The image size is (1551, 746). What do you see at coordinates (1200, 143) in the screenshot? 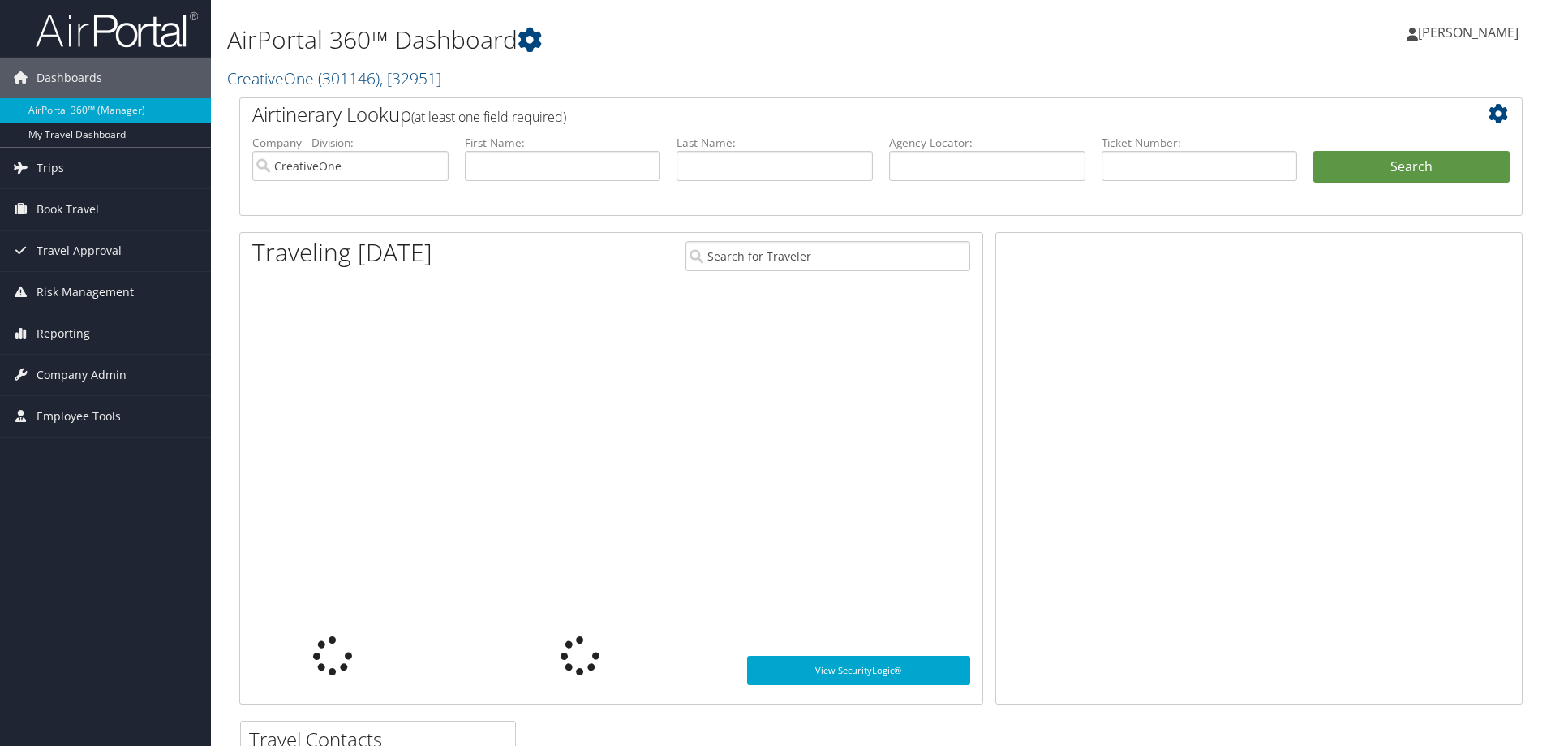
I see `label: Ticket Number:` at bounding box center [1200, 143].